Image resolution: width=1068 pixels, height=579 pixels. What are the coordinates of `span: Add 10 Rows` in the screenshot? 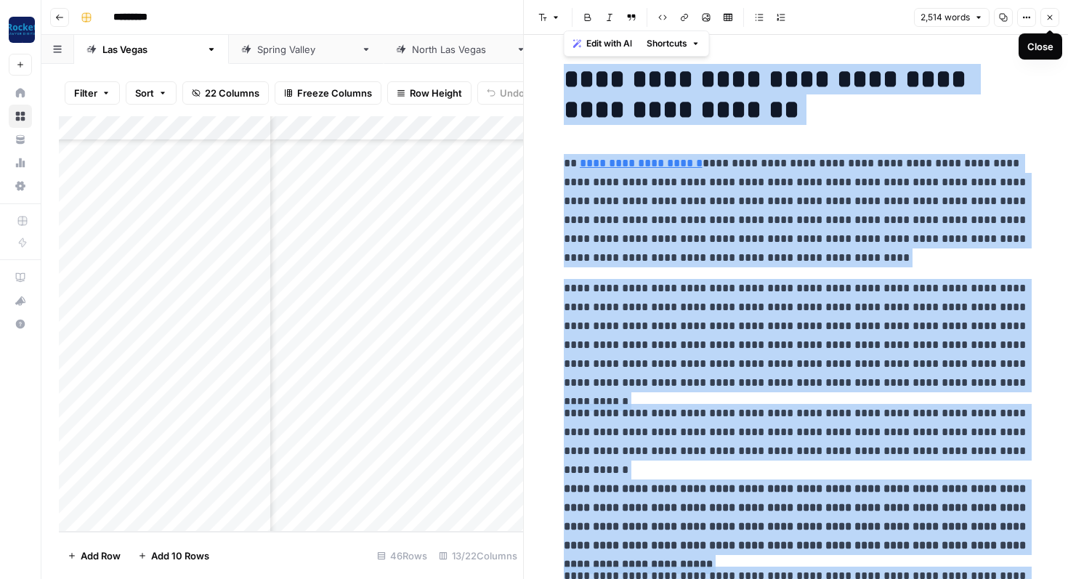 It's located at (180, 556).